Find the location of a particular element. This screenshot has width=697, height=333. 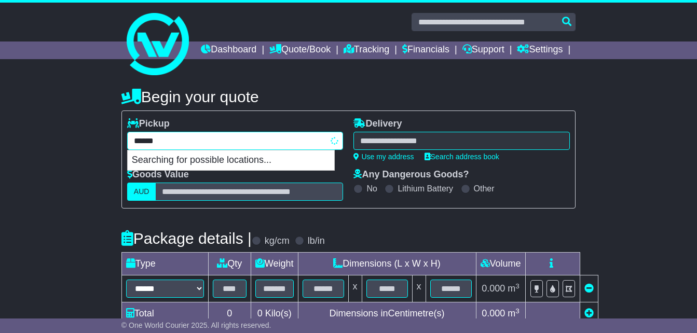

a: Search address book is located at coordinates (462, 157).